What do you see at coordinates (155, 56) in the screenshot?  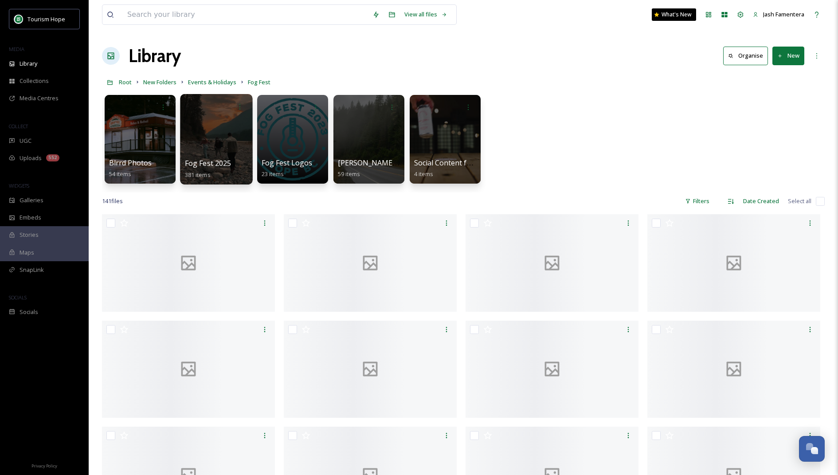 I see `h1: Library` at bounding box center [155, 56].